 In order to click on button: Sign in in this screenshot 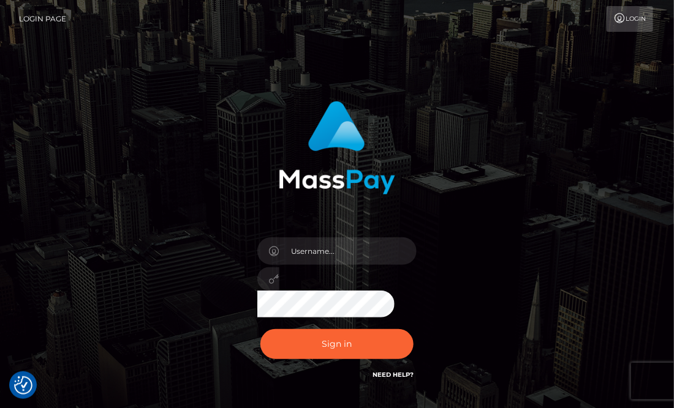, I will do `click(337, 344)`.